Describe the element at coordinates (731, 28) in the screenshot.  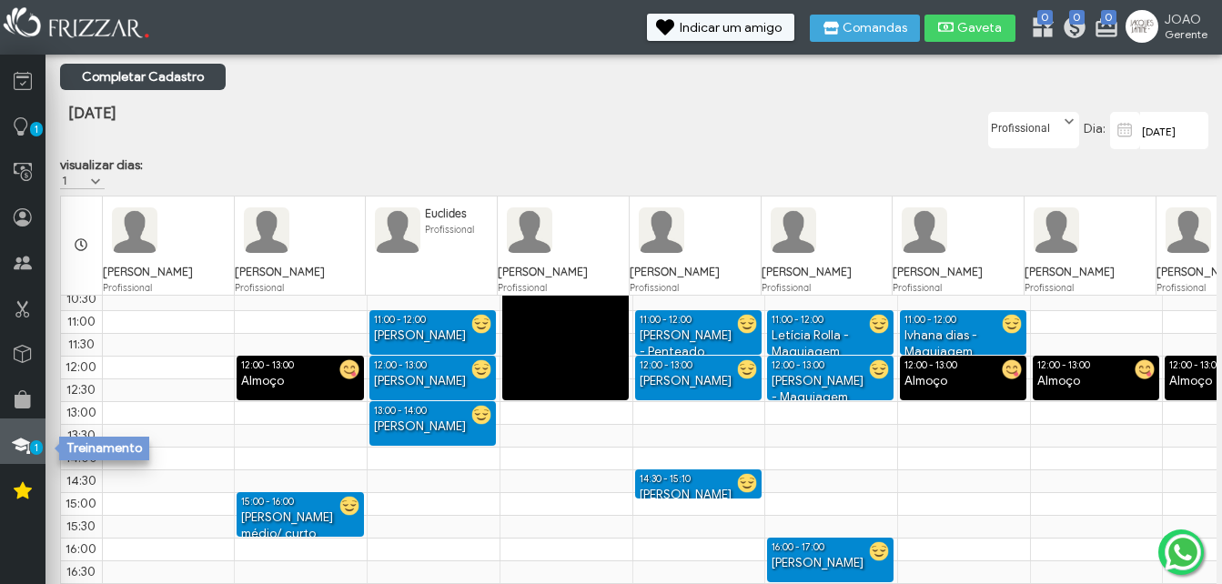
I see `span: Indicar um amigo` at that location.